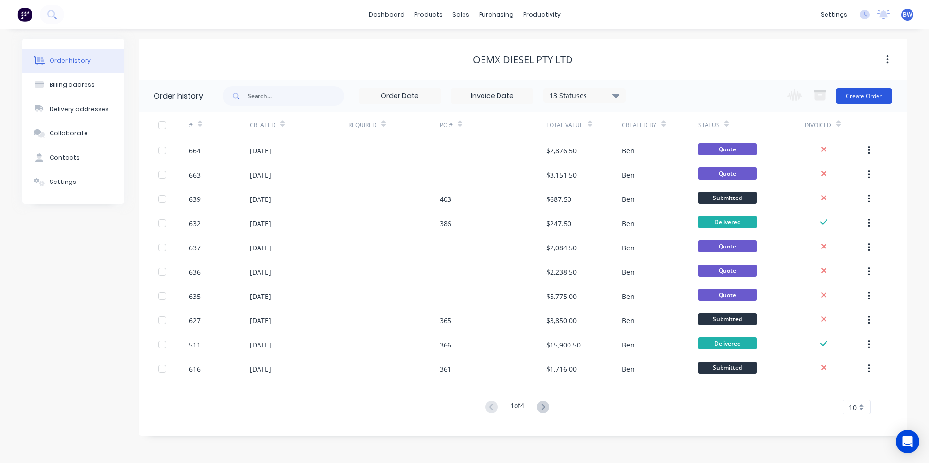 This screenshot has width=929, height=463. Describe the element at coordinates (65, 158) in the screenshot. I see `div: Contacts` at that location.